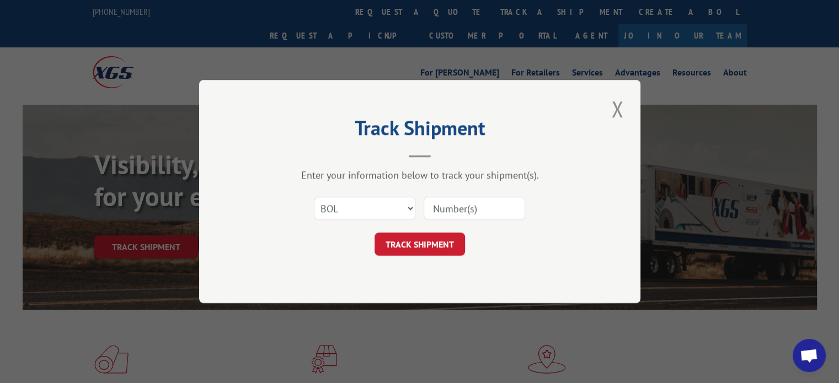 This screenshot has width=839, height=383. Describe the element at coordinates (420, 175) in the screenshot. I see `div: Enter your information below to track your shipment(s).` at that location.